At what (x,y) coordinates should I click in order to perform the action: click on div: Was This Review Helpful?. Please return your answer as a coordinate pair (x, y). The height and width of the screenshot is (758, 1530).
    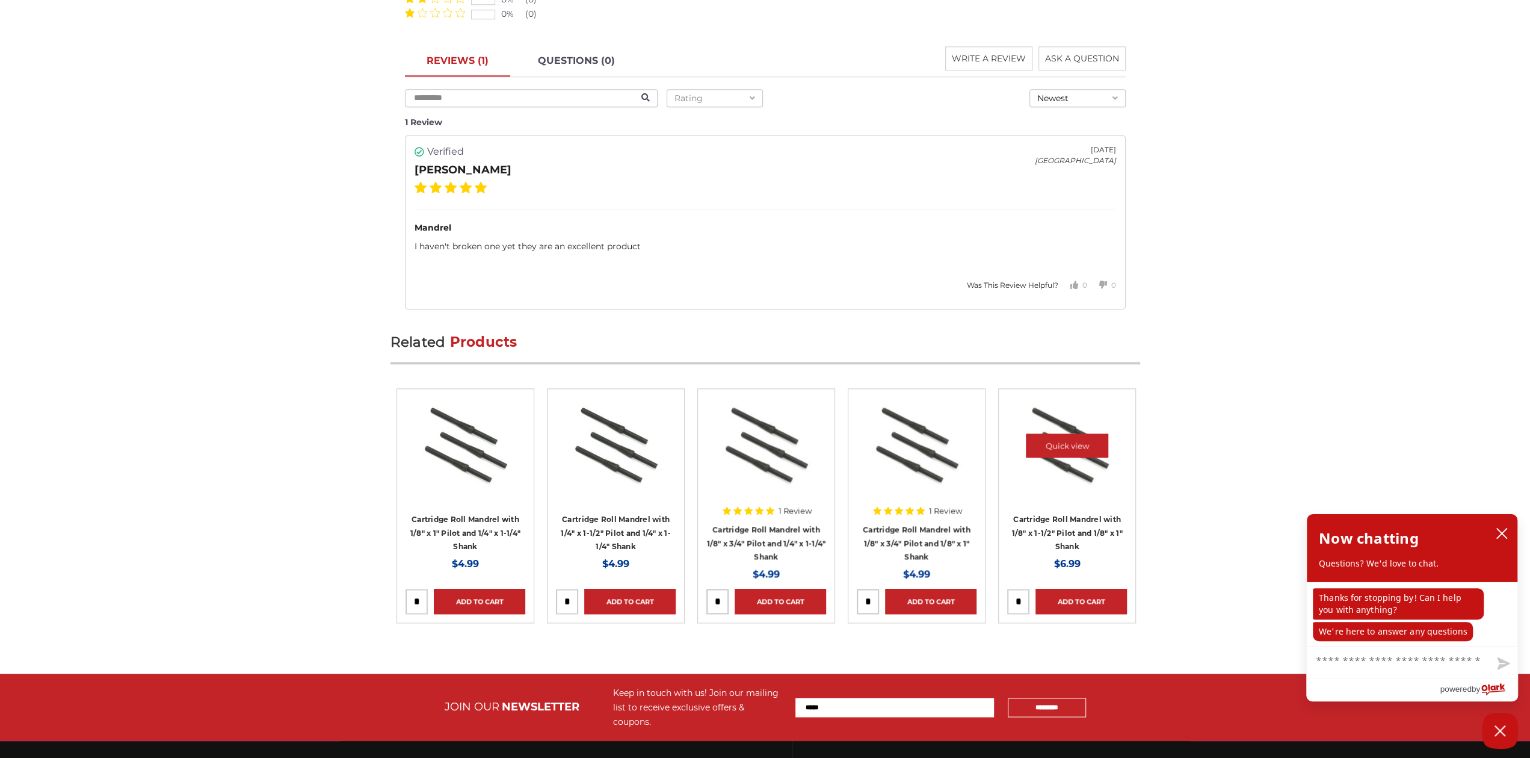
    Looking at the image, I should click on (1013, 285).